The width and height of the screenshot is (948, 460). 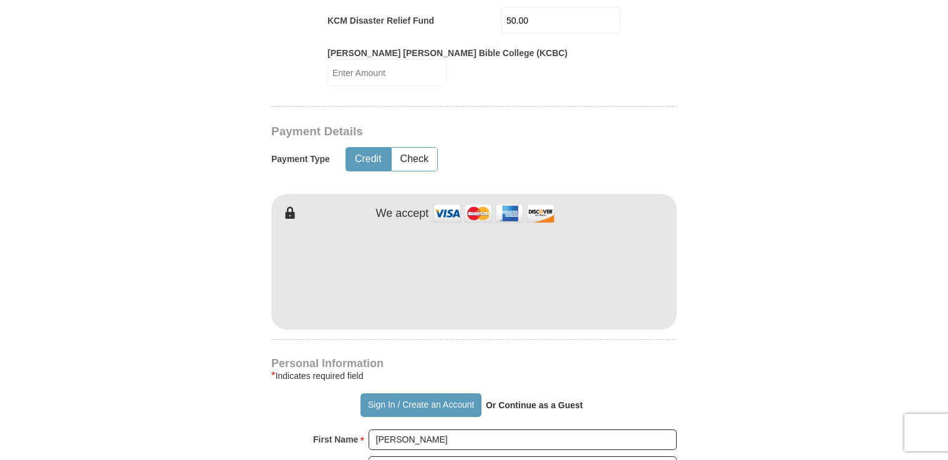 I want to click on strong: Or Continue as a Guest, so click(x=535, y=405).